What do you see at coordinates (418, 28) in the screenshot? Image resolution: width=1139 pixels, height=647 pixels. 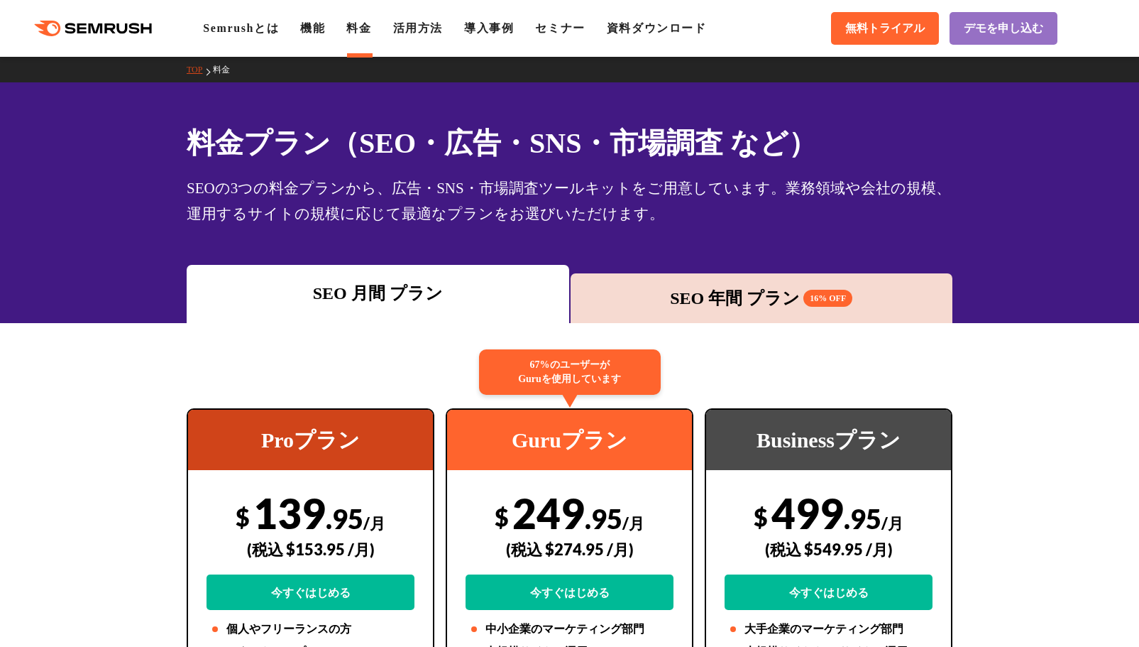 I see `a: 活用方法` at bounding box center [418, 28].